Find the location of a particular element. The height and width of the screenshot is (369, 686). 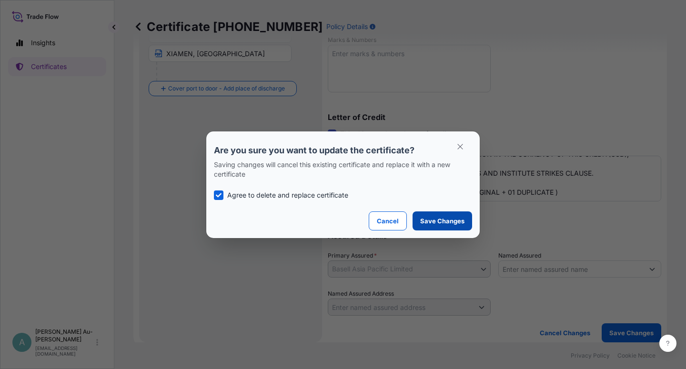

p: Are you sure you want to update the certificate? is located at coordinates (343, 151).